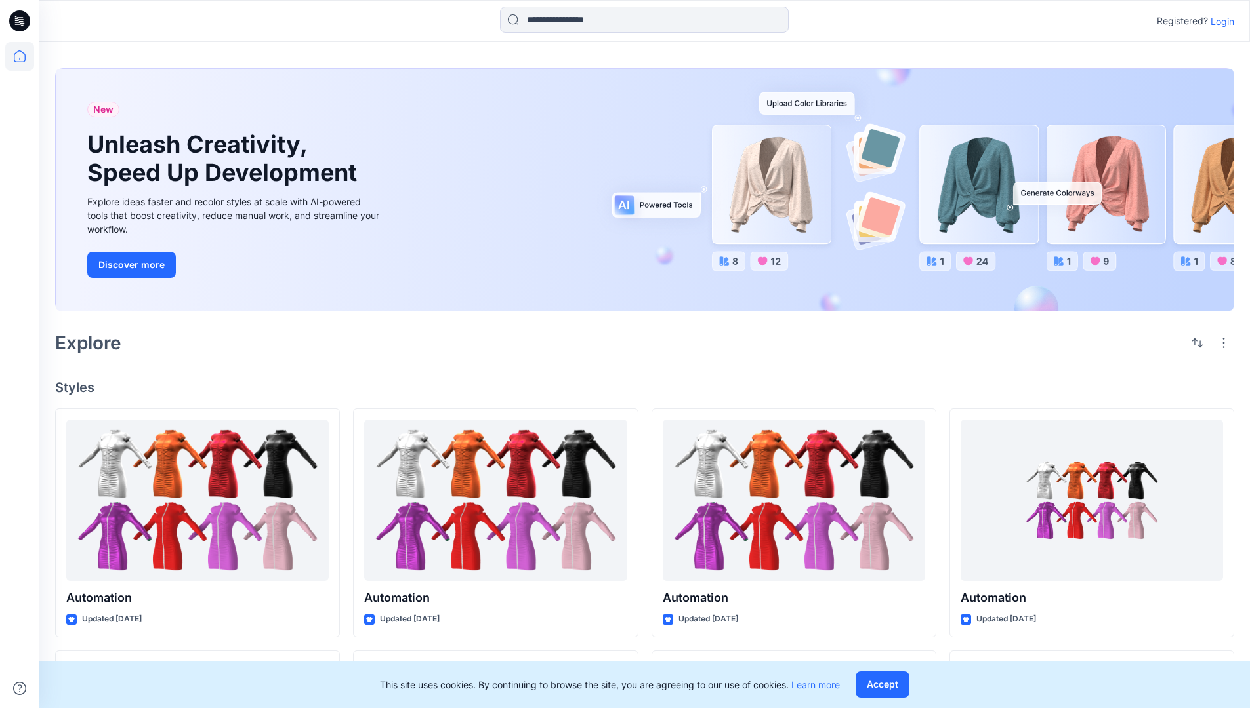  What do you see at coordinates (882, 685) in the screenshot?
I see `button: Accept` at bounding box center [882, 685].